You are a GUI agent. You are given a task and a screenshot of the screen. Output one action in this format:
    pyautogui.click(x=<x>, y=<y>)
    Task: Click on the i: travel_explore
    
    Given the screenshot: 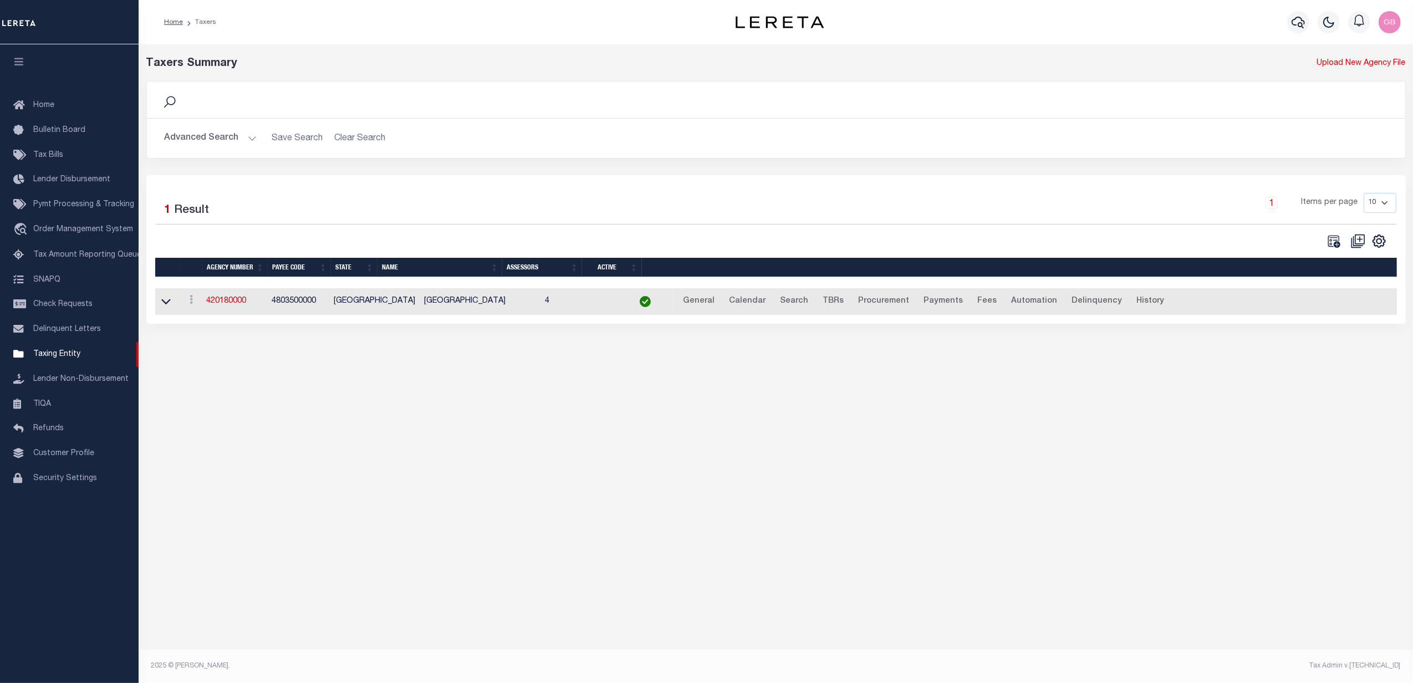 What is the action you would take?
    pyautogui.click(x=22, y=230)
    